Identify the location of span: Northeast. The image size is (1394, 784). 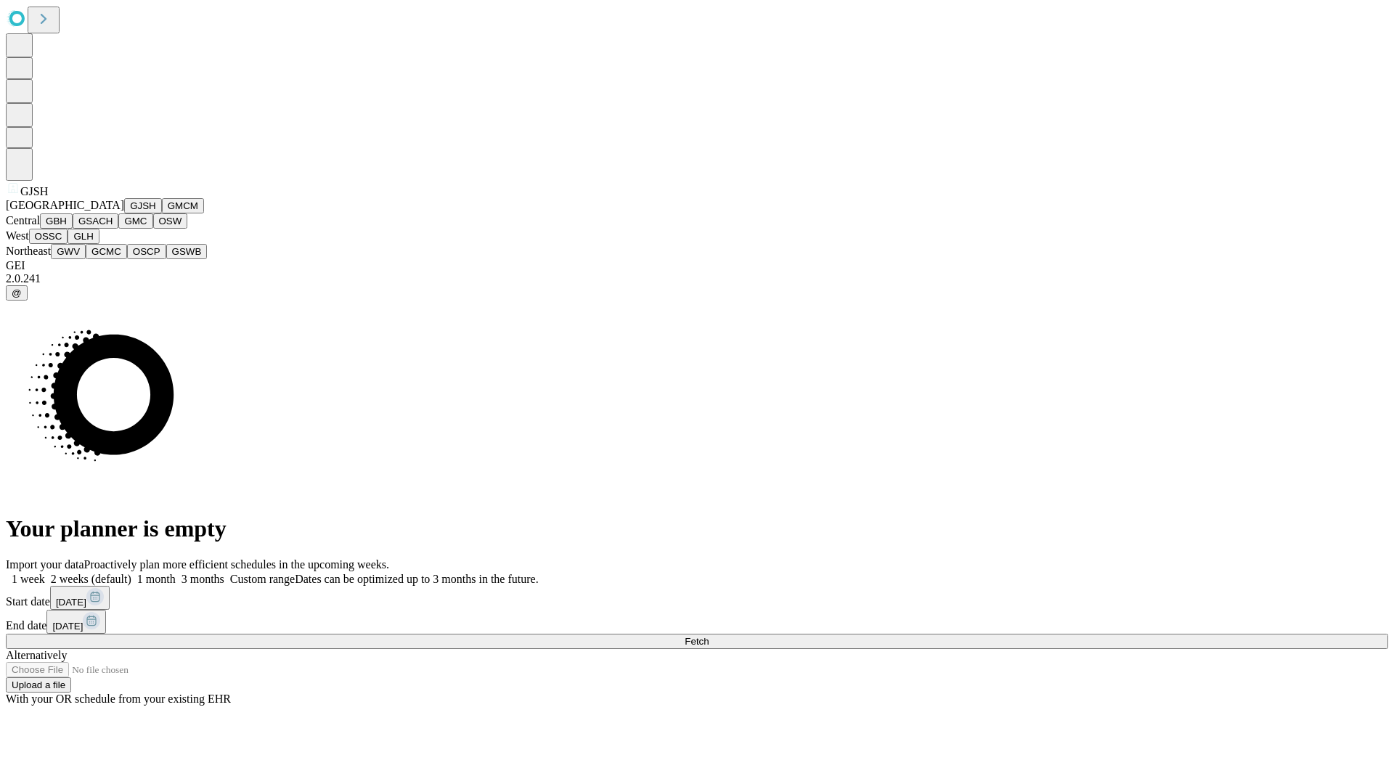
(28, 250).